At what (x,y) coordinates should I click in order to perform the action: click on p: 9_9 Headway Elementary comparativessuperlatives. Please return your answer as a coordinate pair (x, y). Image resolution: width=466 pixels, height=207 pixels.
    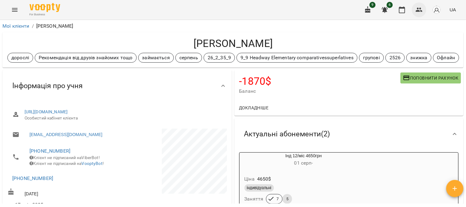
    Looking at the image, I should click on (297, 58).